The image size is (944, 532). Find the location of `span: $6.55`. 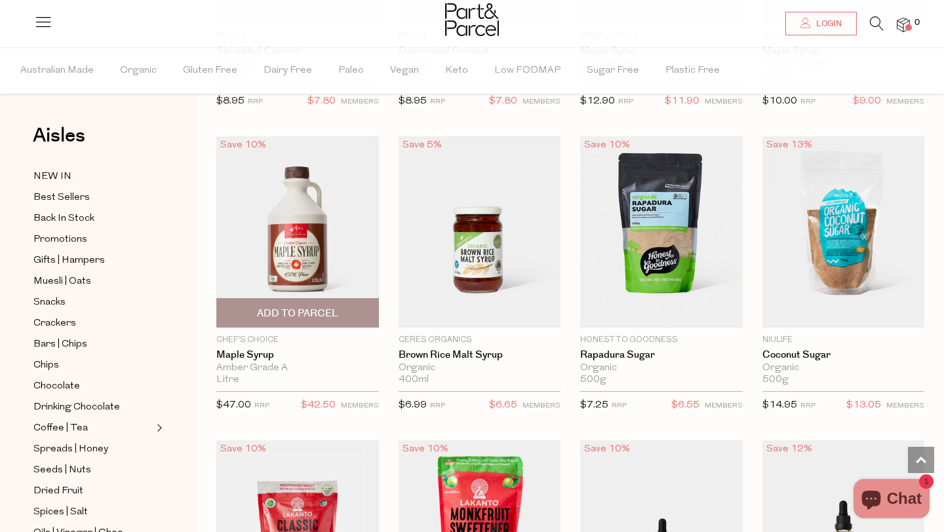

span: $6.55 is located at coordinates (685, 406).